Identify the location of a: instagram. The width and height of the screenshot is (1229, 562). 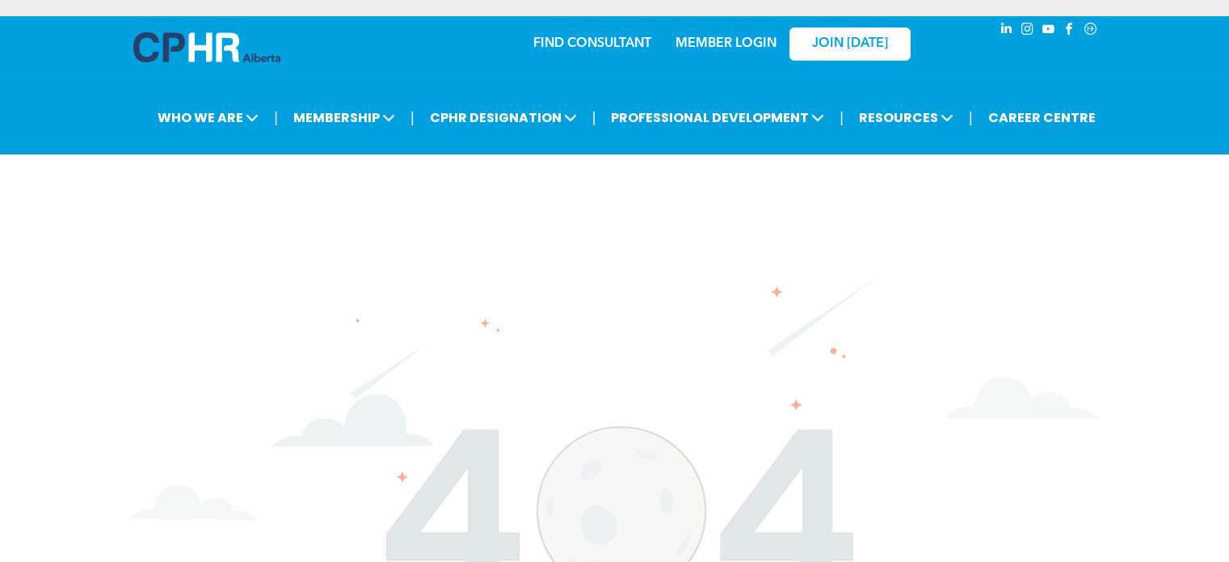
(1028, 31).